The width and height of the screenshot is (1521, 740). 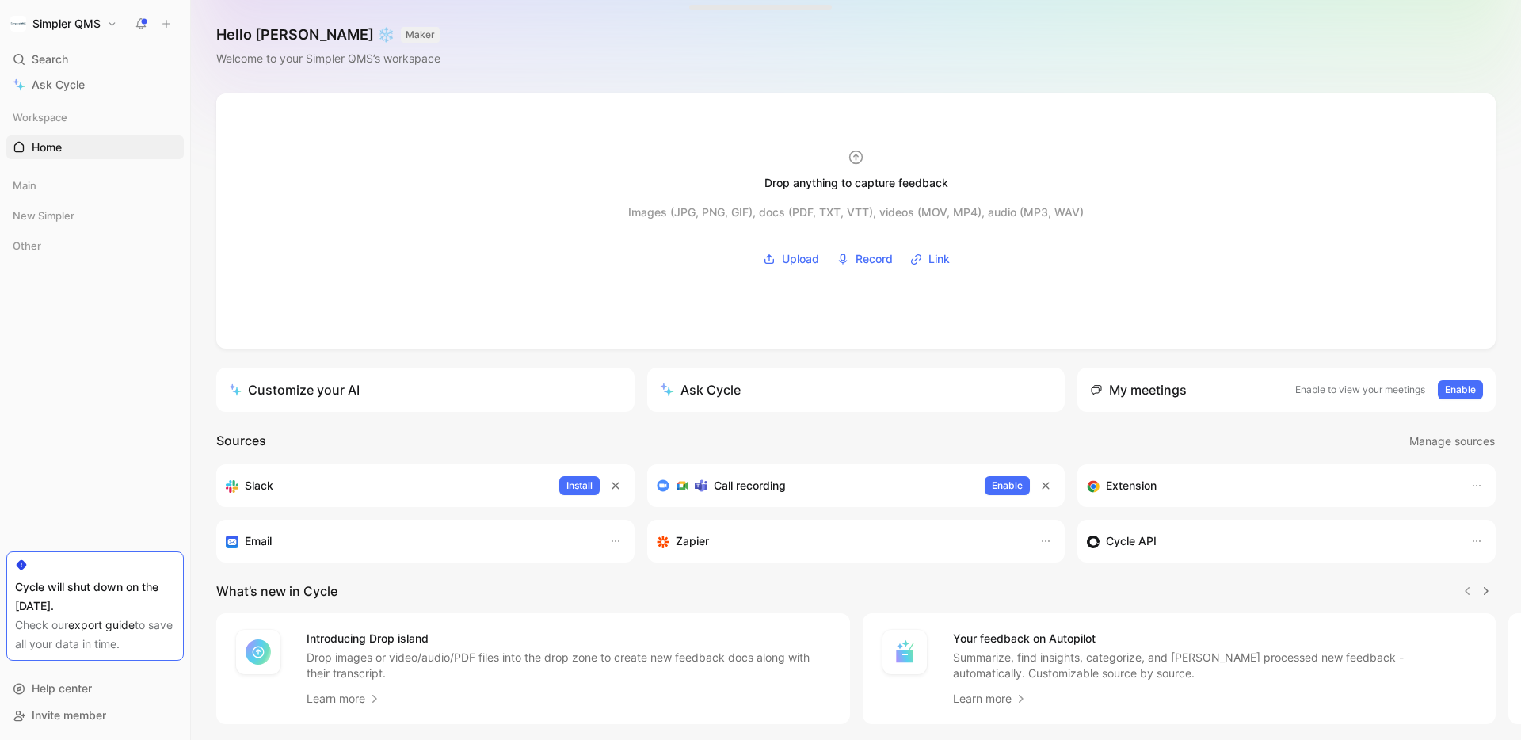 I want to click on h2: Sources, so click(x=241, y=441).